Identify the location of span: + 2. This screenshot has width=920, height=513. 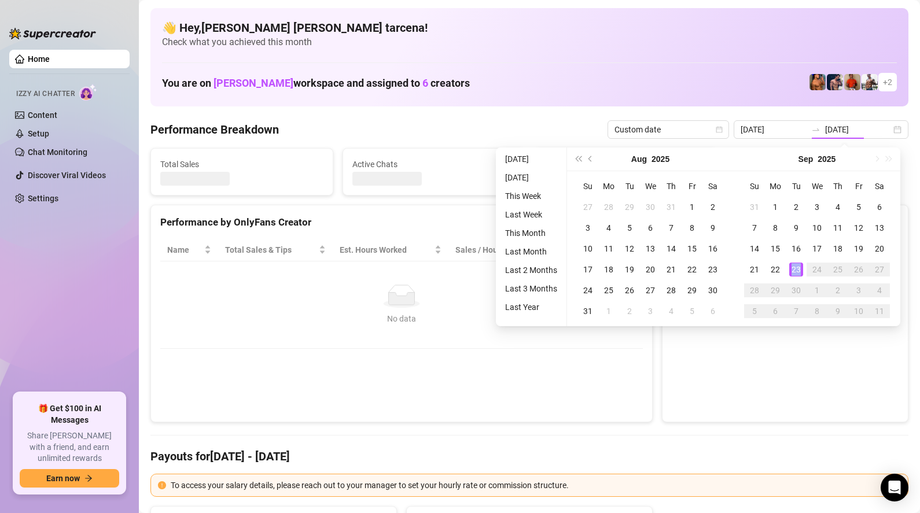
(888, 82).